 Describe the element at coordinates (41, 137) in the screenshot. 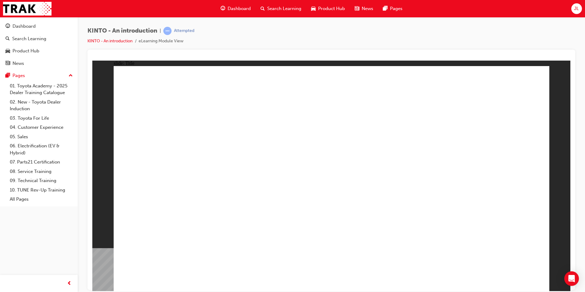

I see `a: 05. Sales` at that location.